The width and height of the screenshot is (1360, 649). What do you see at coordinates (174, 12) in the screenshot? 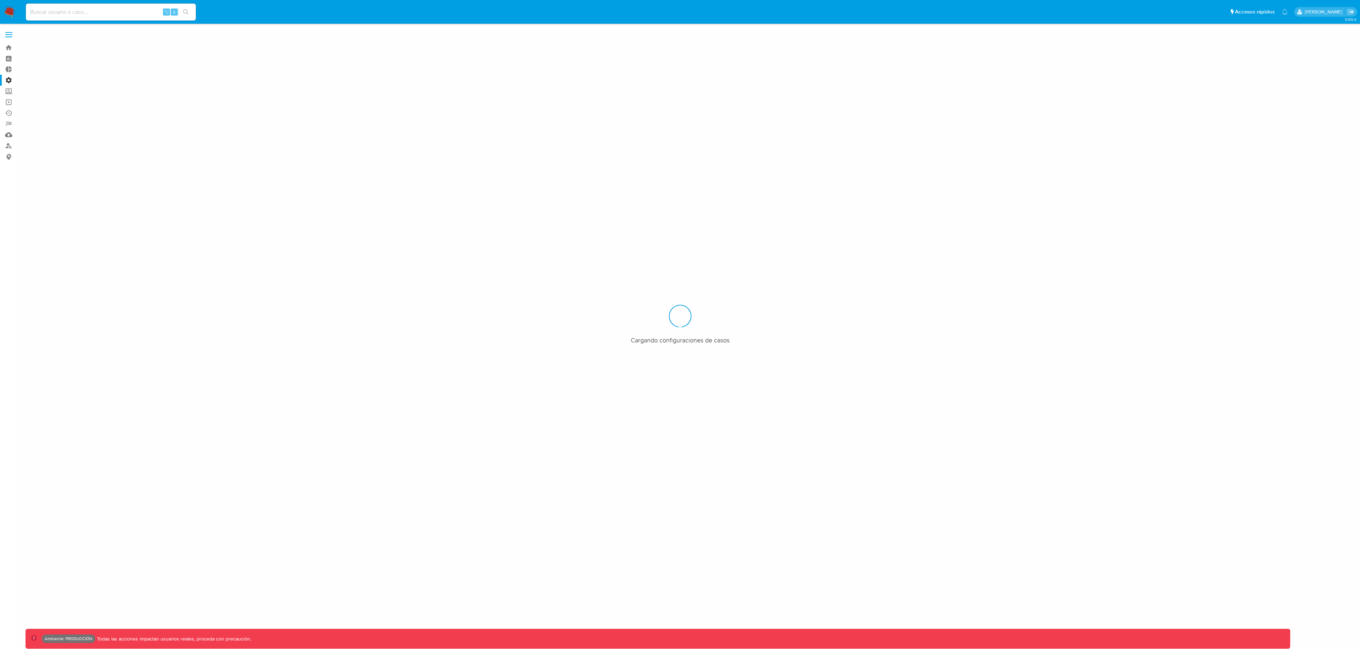
I see `span: s` at bounding box center [174, 12].